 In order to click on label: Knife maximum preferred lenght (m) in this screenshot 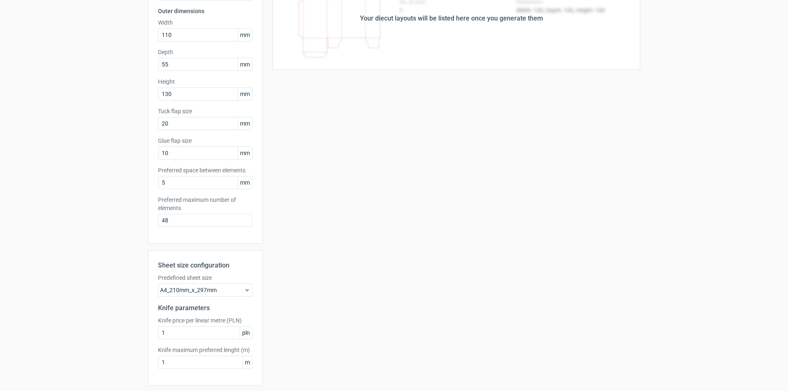, I will do `click(205, 350)`.